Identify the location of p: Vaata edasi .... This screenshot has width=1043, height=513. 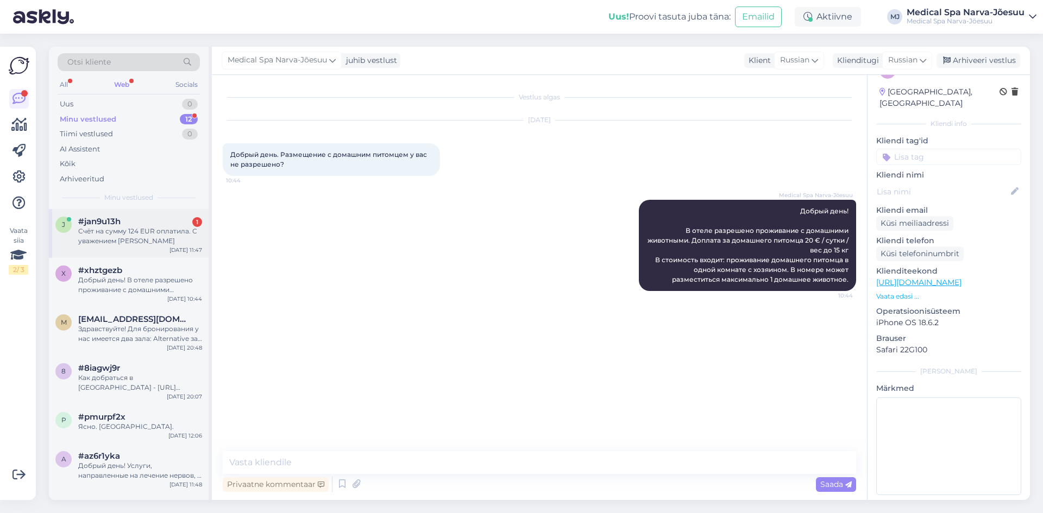
(948, 297).